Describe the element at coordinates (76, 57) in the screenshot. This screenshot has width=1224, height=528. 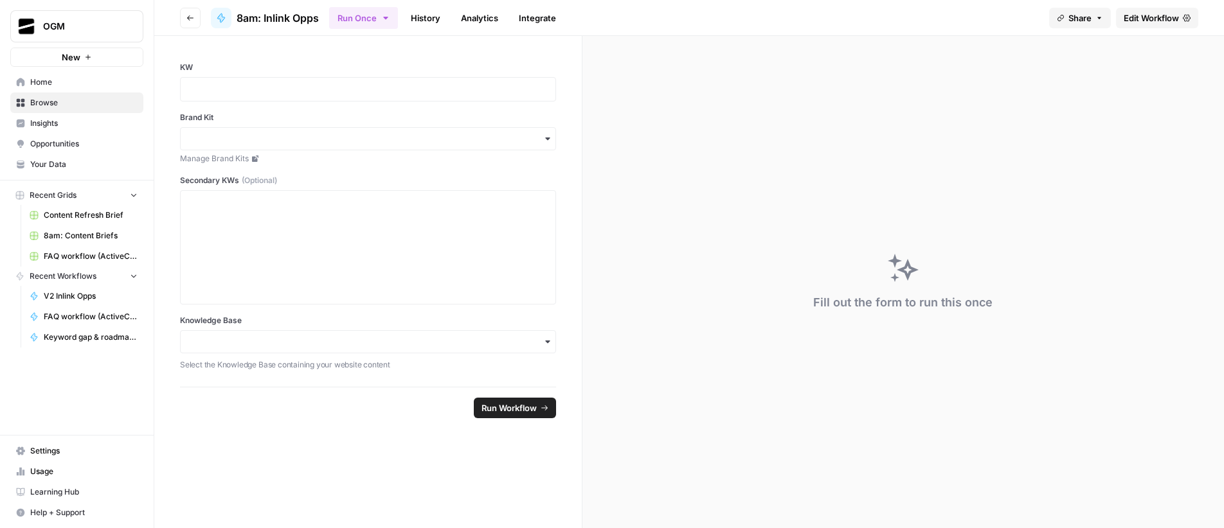
I see `button: New` at that location.